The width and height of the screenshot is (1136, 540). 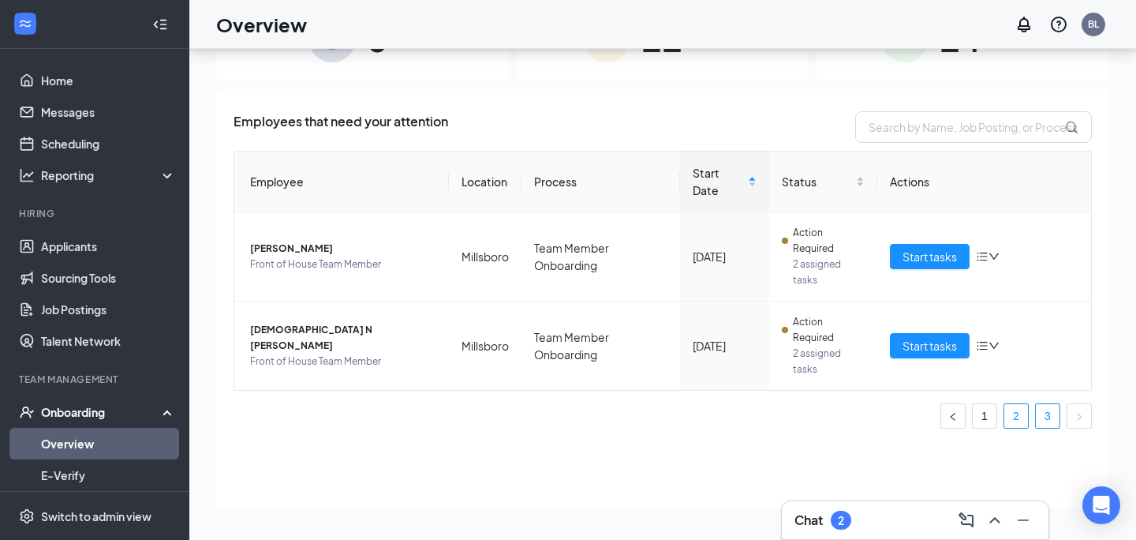 I want to click on a: Talent Network, so click(x=108, y=341).